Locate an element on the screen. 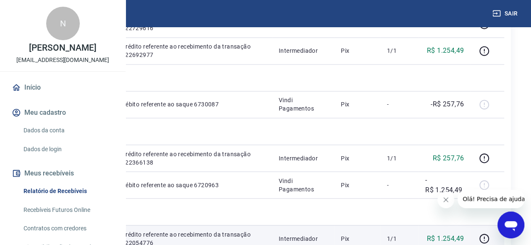 This screenshot has height=245, width=531. a: Recebíveis Futuros Online is located at coordinates (68, 210).